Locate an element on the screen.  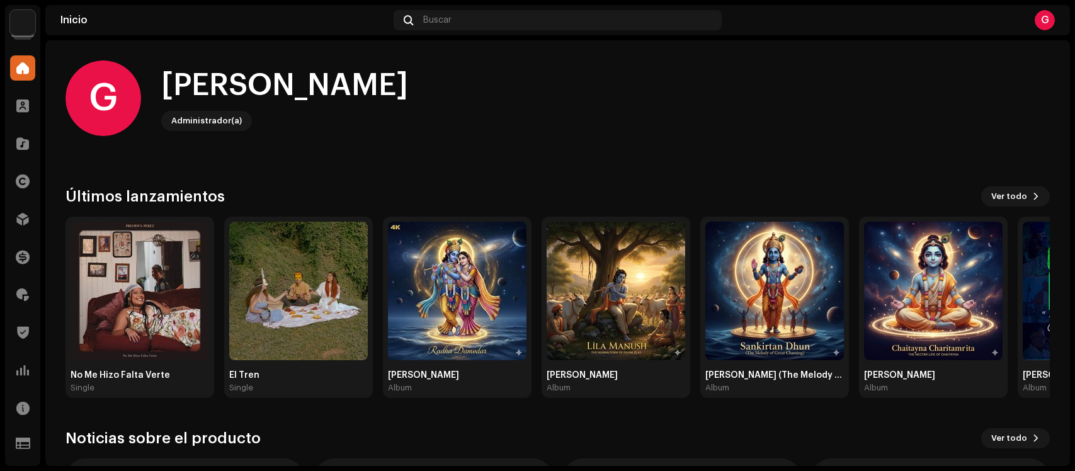
div: No Me Hizo Falta Verte is located at coordinates (140, 375).